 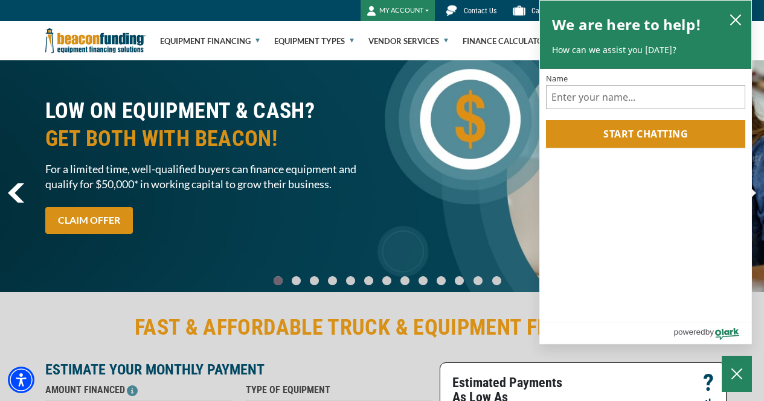 What do you see at coordinates (16, 193) in the screenshot?
I see `a: previous` at bounding box center [16, 193].